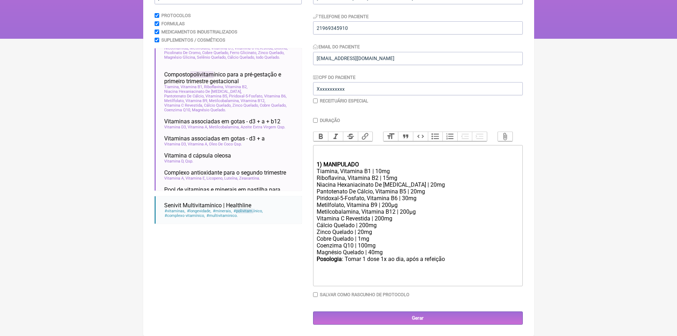 Image resolution: width=677 pixels, height=336 pixels. What do you see at coordinates (237, 101) in the screenshot?
I see `span: Metilcobalamina, Vitamina B12` at bounding box center [237, 101].